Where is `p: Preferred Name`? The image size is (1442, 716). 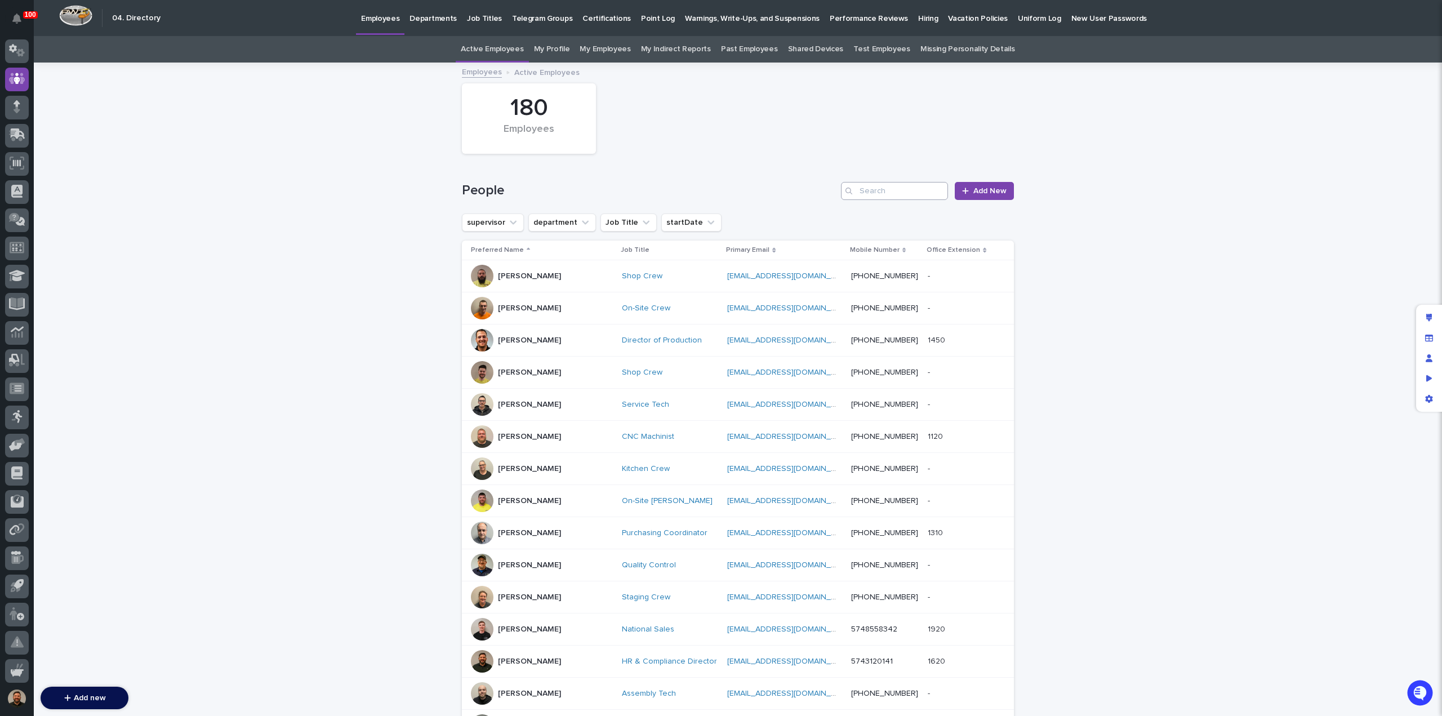 p: Preferred Name is located at coordinates (498, 250).